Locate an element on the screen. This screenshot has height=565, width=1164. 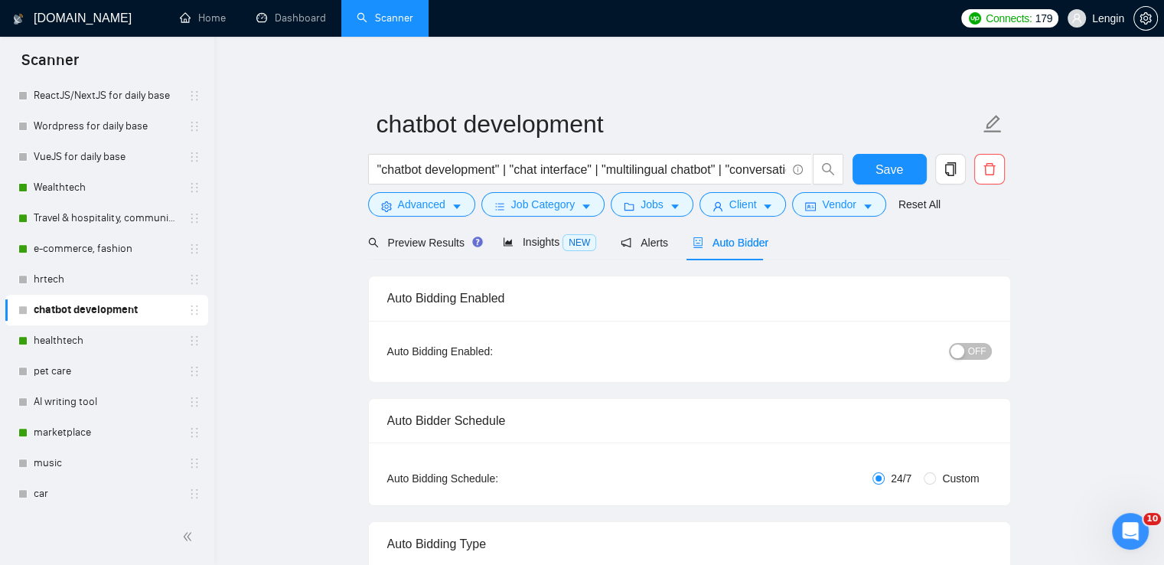
span: 24/7 is located at coordinates (901, 478).